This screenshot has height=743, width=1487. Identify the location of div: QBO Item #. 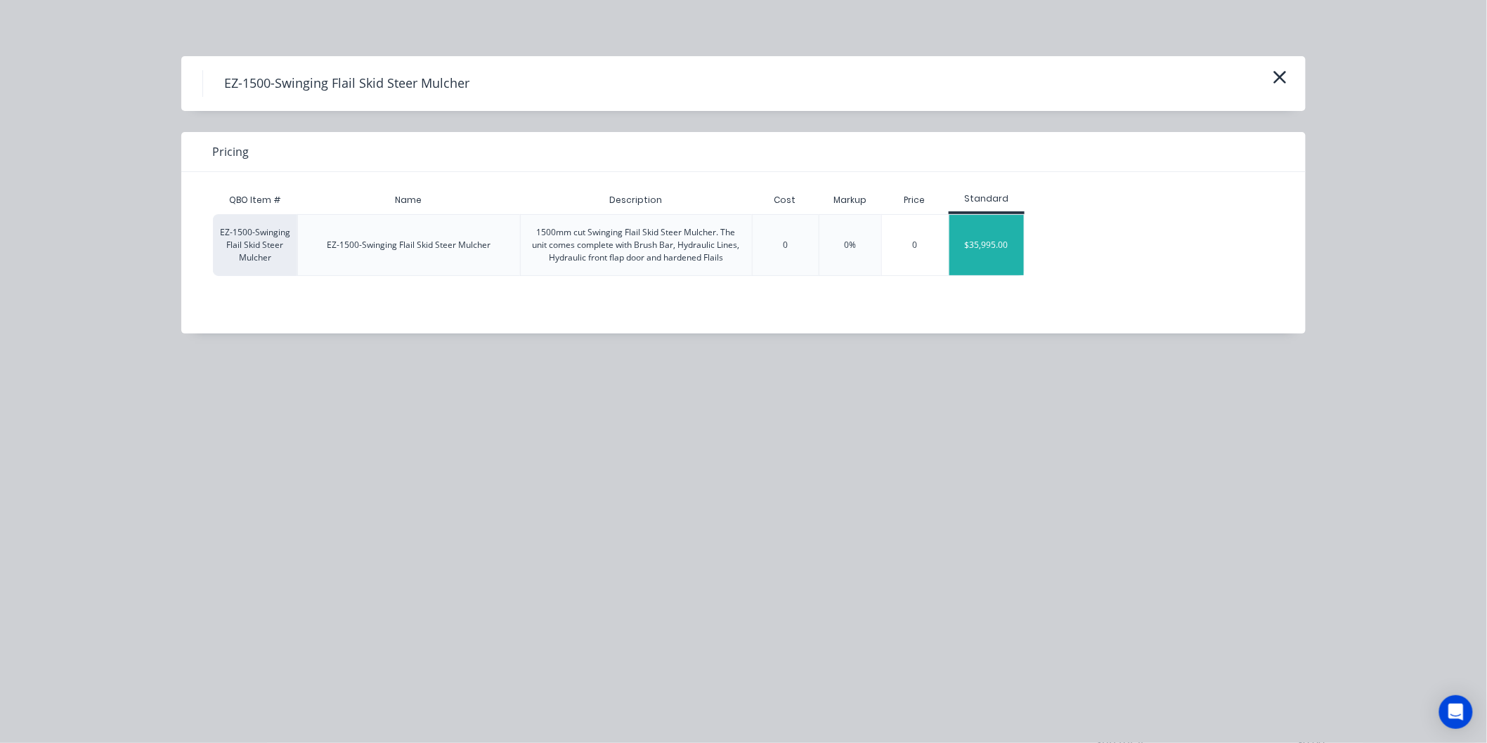
(255, 200).